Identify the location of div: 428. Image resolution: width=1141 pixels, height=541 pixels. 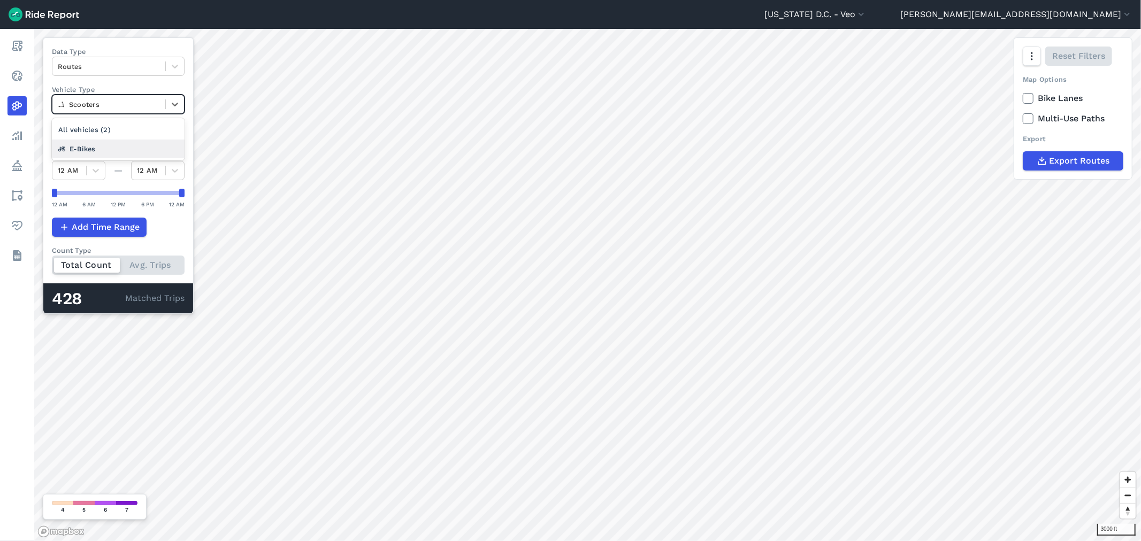
(88, 299).